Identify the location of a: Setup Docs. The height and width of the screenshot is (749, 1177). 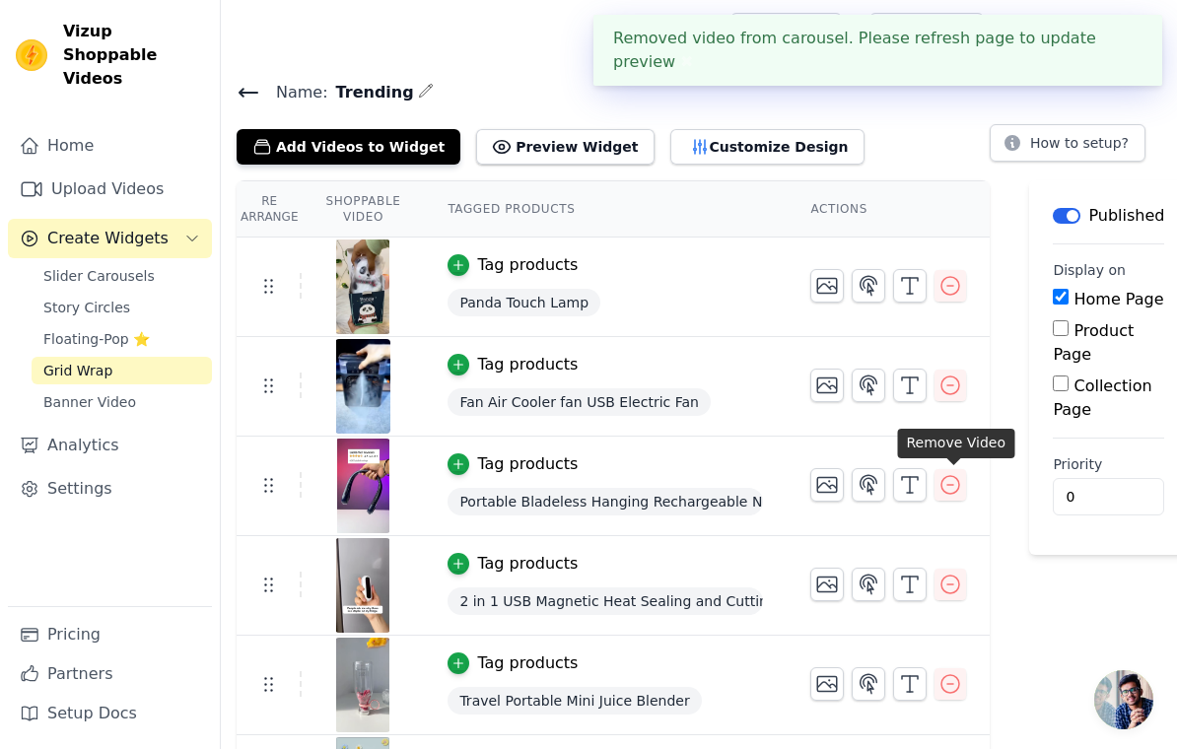
(109, 714).